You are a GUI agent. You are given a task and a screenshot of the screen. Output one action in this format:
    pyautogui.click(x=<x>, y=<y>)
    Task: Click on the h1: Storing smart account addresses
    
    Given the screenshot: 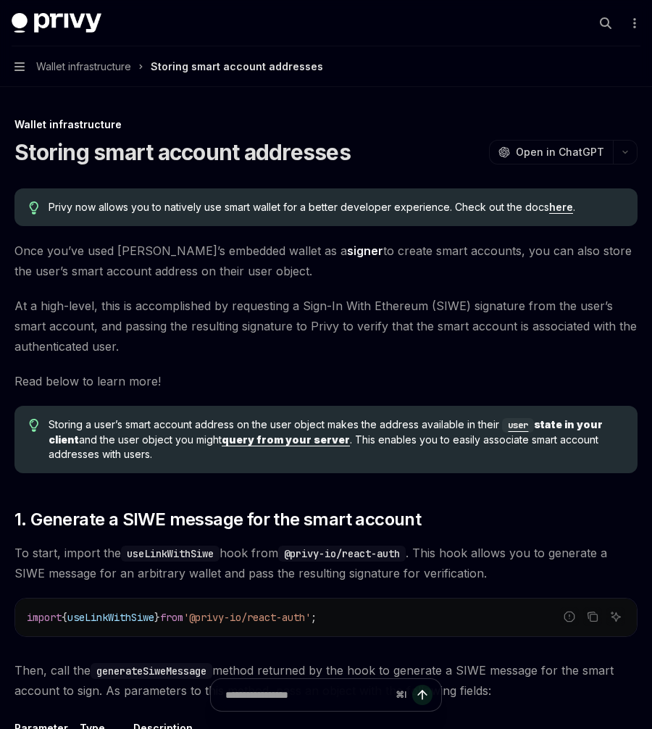 What is the action you would take?
    pyautogui.click(x=183, y=152)
    